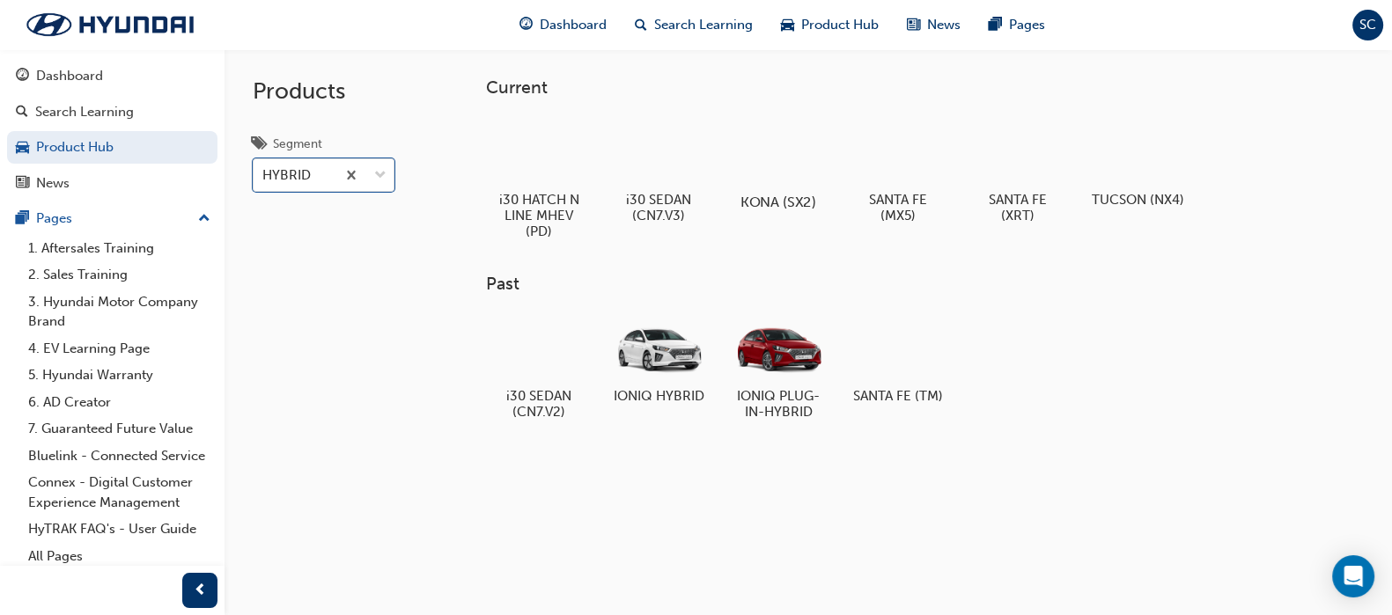 This screenshot has height=615, width=1392. Describe the element at coordinates (286, 175) in the screenshot. I see `div: HYBRID` at that location.